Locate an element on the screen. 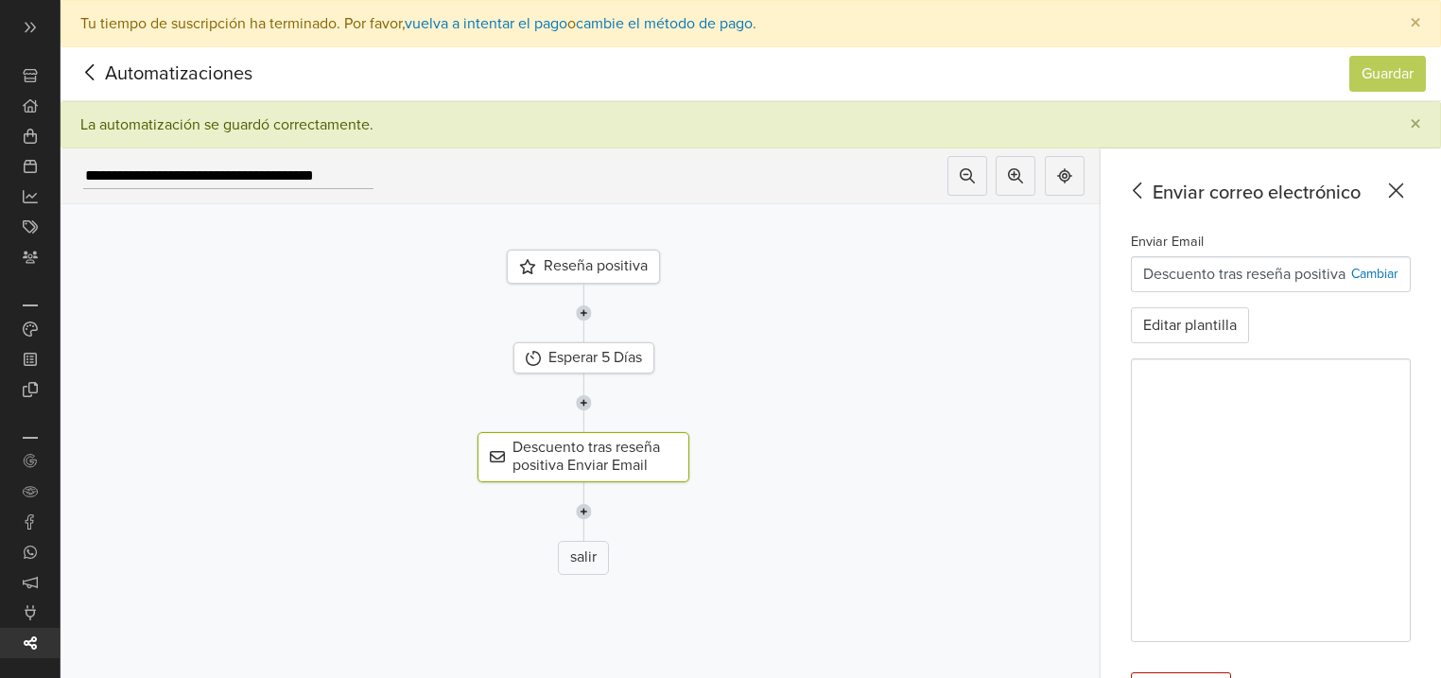  button: Editar plantilla is located at coordinates (1190, 325).